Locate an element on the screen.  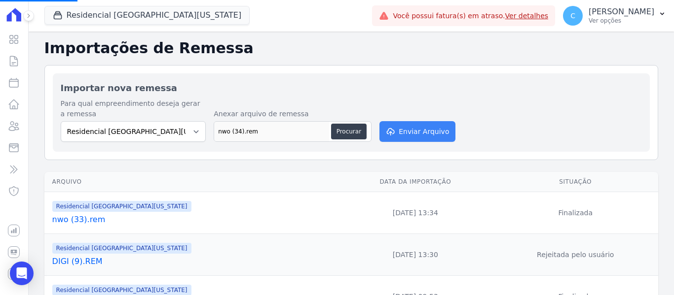
p: Ver opções is located at coordinates (621, 21).